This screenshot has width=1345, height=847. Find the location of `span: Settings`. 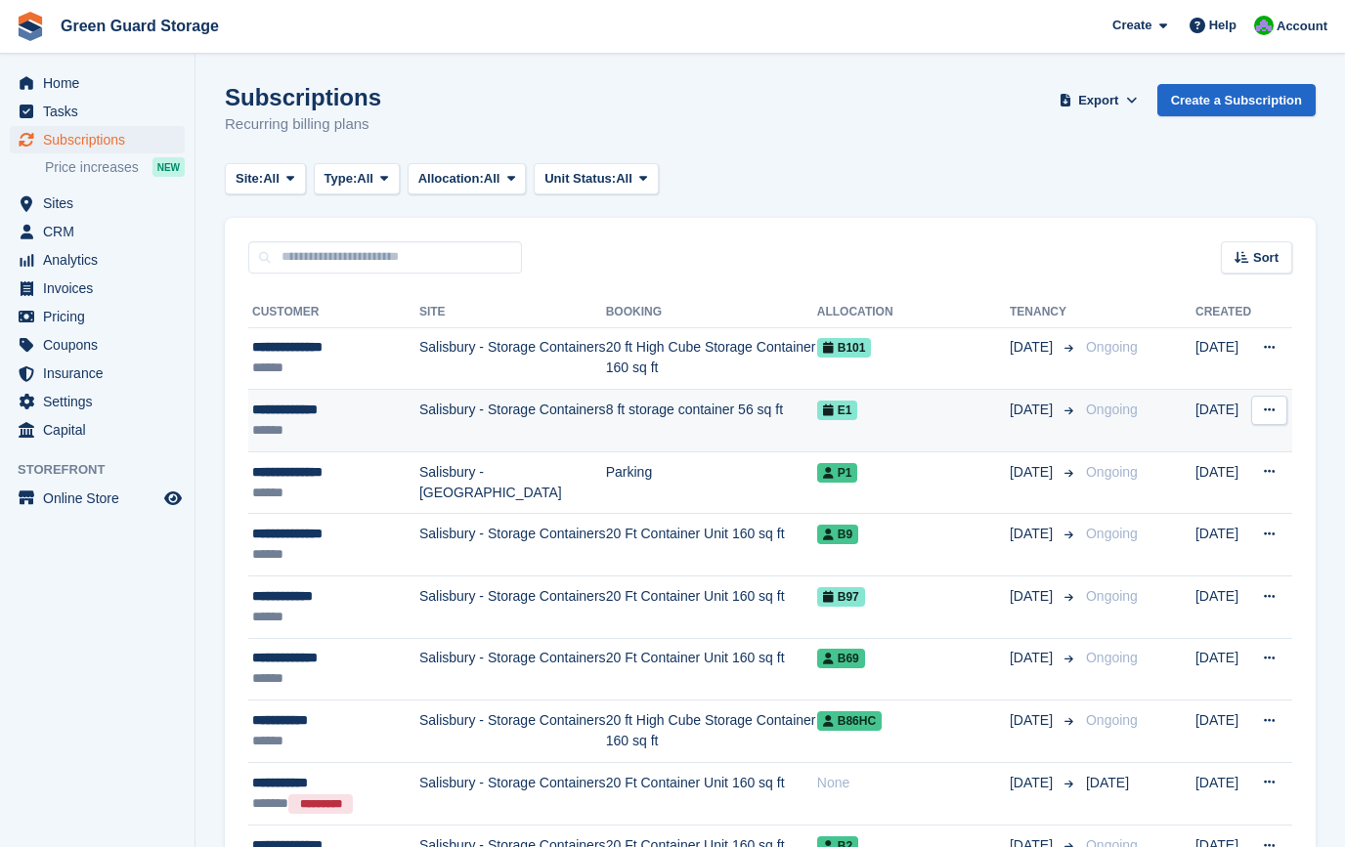

span: Settings is located at coordinates (102, 402).